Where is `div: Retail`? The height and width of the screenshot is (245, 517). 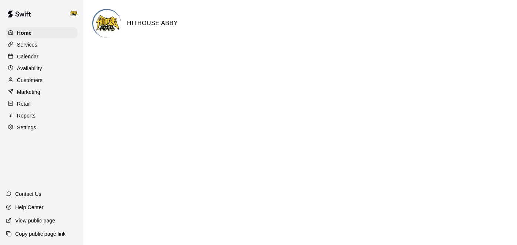
div: Retail is located at coordinates (41, 104).